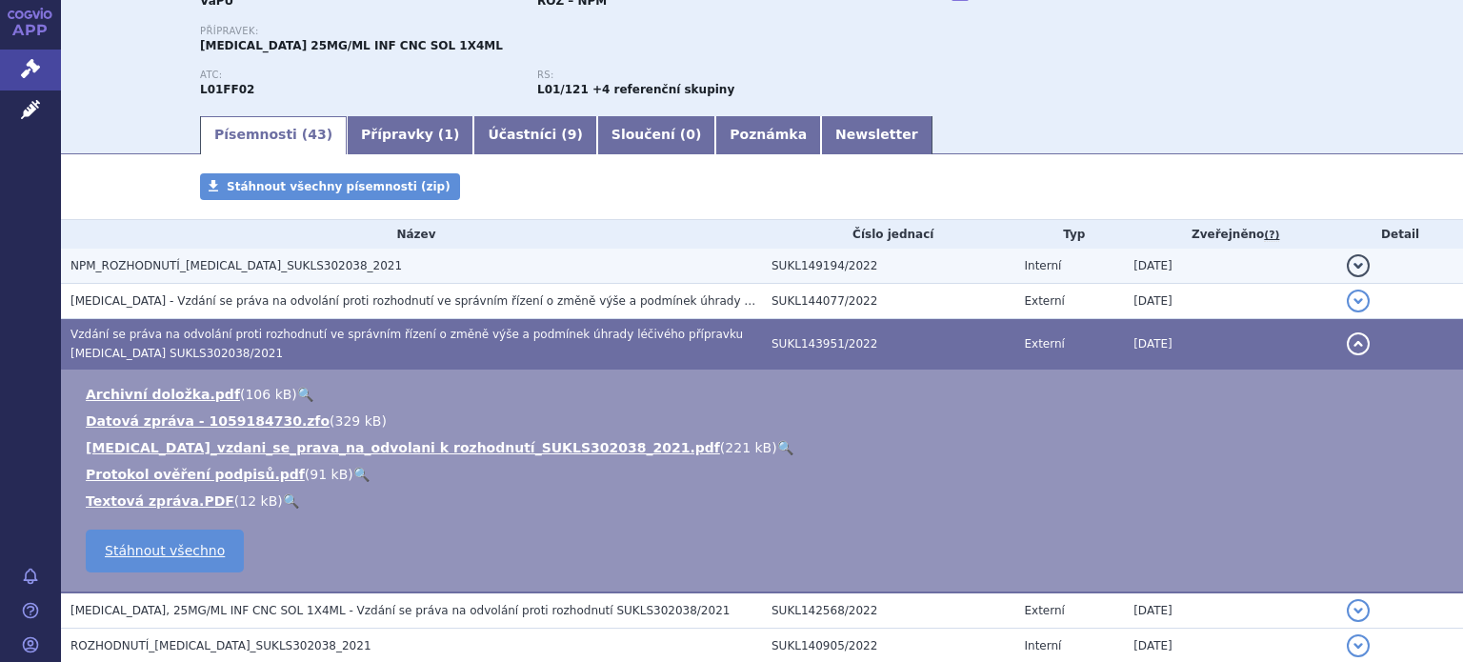 The width and height of the screenshot is (1463, 662). Describe the element at coordinates (160, 501) in the screenshot. I see `a: Textová zpráva.PDF` at that location.